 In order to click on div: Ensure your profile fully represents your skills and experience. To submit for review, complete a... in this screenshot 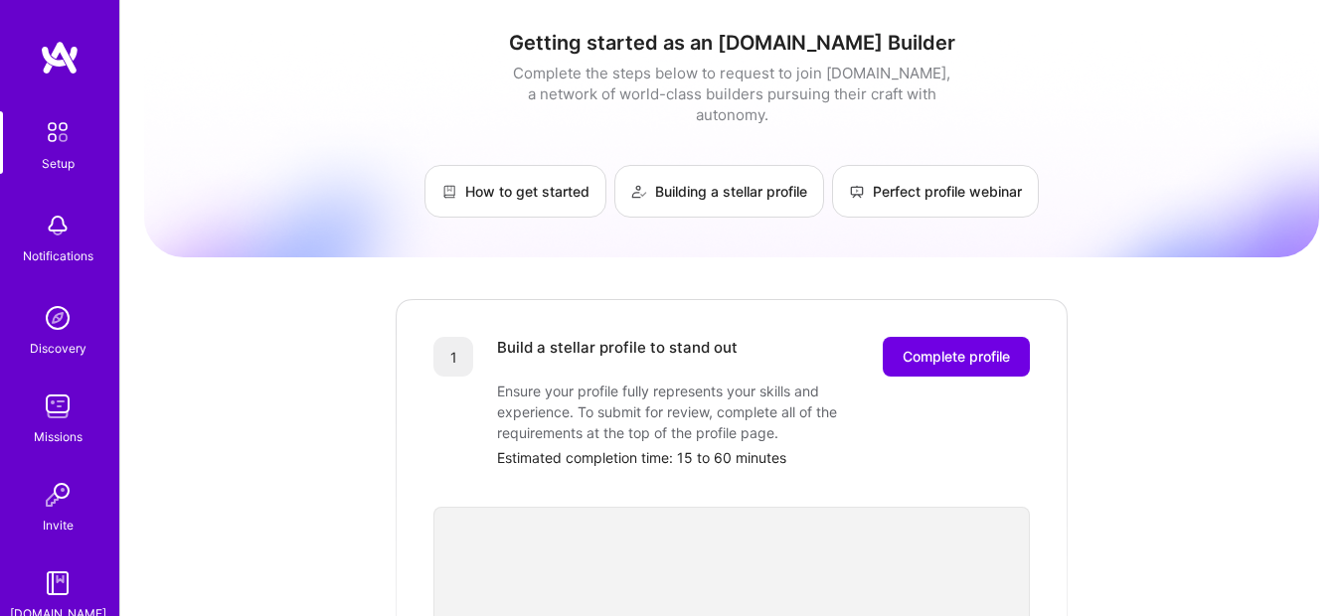, I will do `click(696, 412)`.